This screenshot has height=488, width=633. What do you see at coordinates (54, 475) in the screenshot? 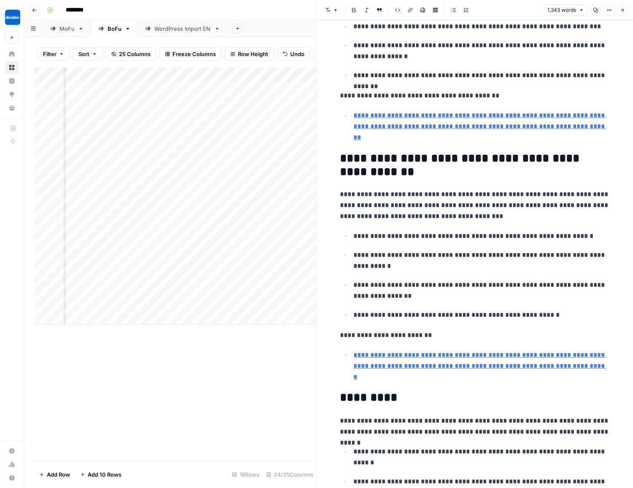
I see `button: Add Row` at bounding box center [54, 475].